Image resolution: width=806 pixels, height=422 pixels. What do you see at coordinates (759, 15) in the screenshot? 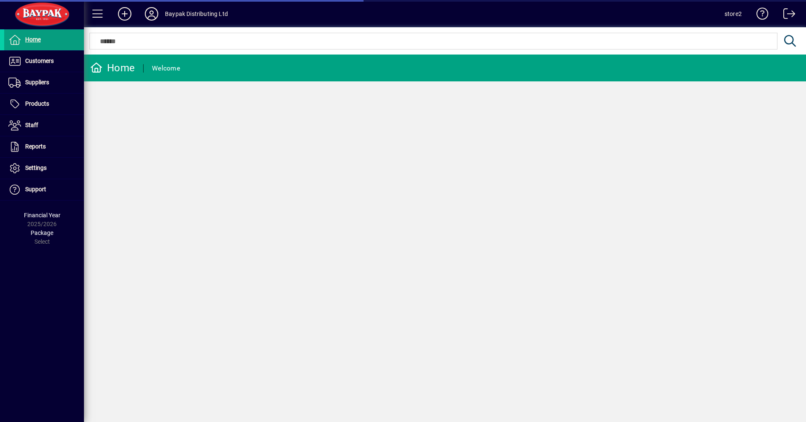
I see `a: Knowledge Base` at bounding box center [759, 15].